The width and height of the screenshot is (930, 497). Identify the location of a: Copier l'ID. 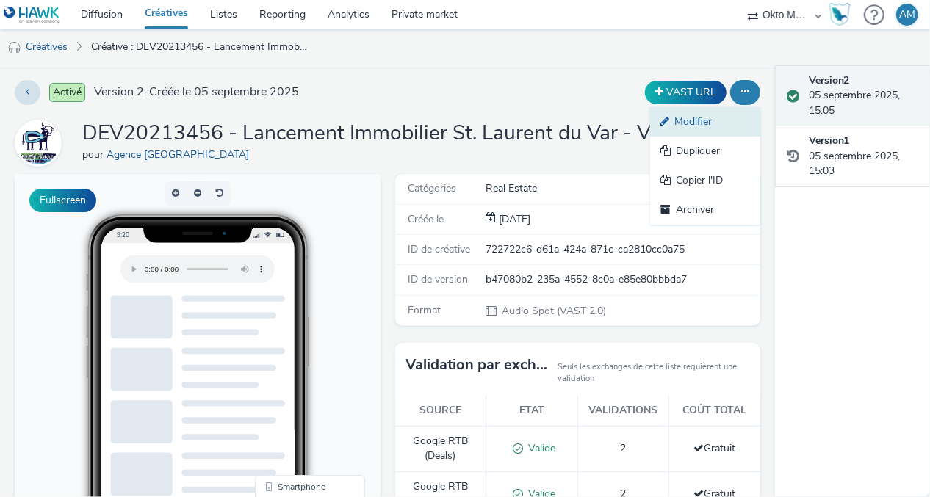
(705, 181).